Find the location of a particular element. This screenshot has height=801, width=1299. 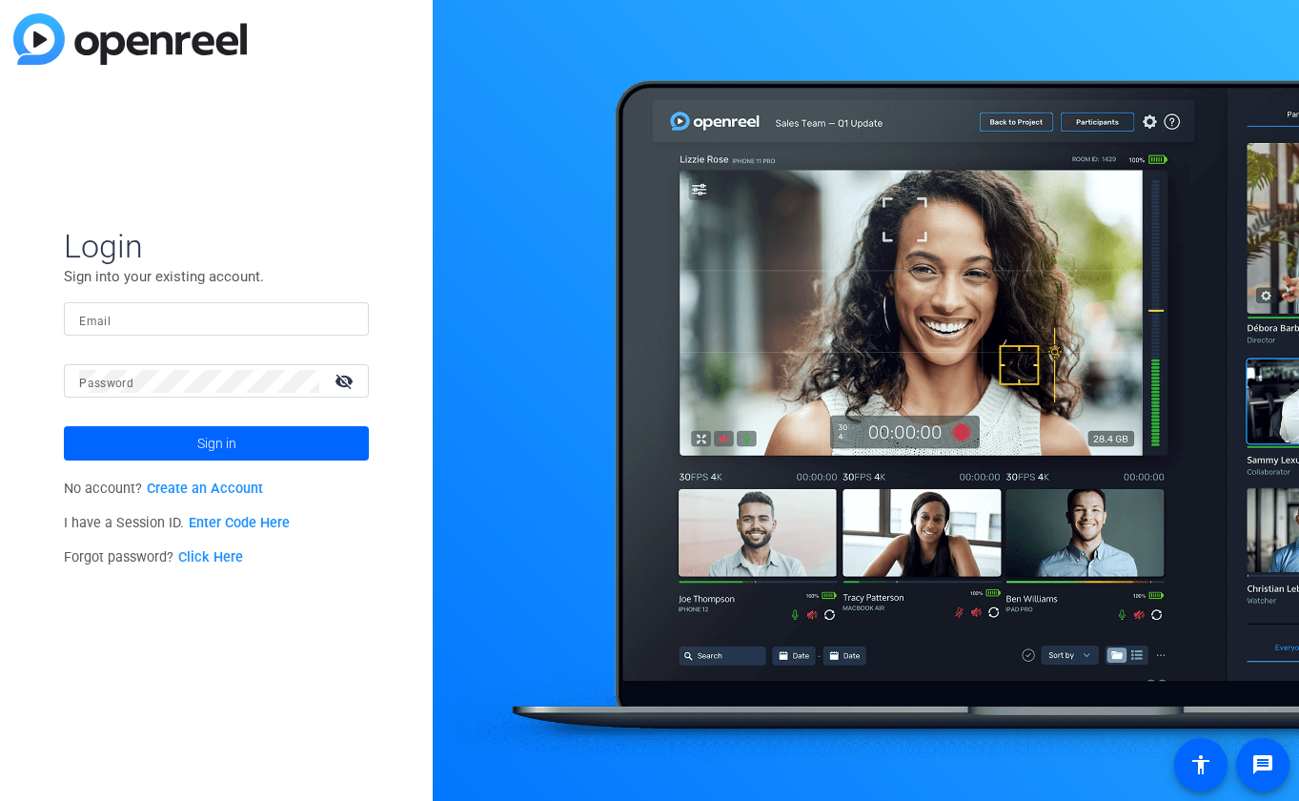

a: Enter Code Here is located at coordinates (239, 522).